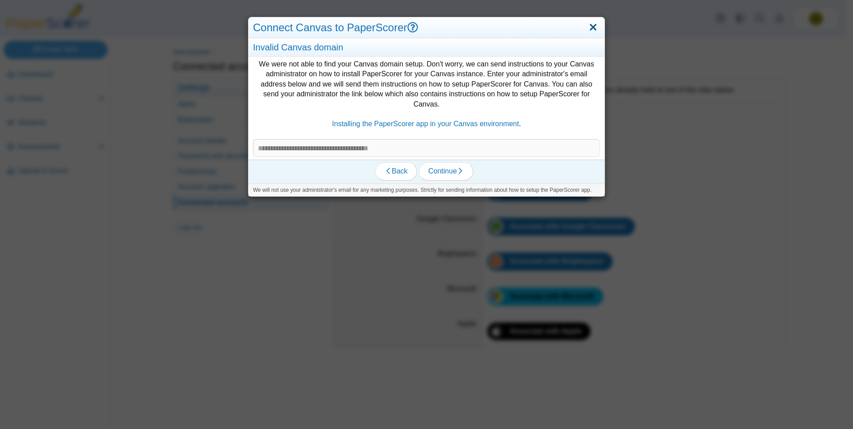  Describe the element at coordinates (426, 28) in the screenshot. I see `div: Connect Canvas to PaperScorer` at that location.